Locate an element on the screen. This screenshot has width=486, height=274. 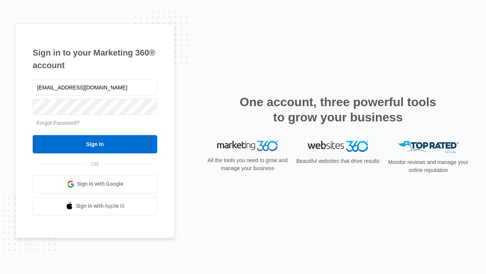
a: Forgot Password? is located at coordinates (58, 123).